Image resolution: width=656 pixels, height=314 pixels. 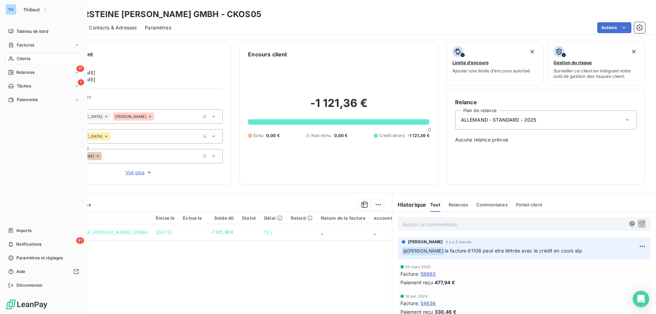 I want to click on div: Échue le, so click(x=192, y=218).